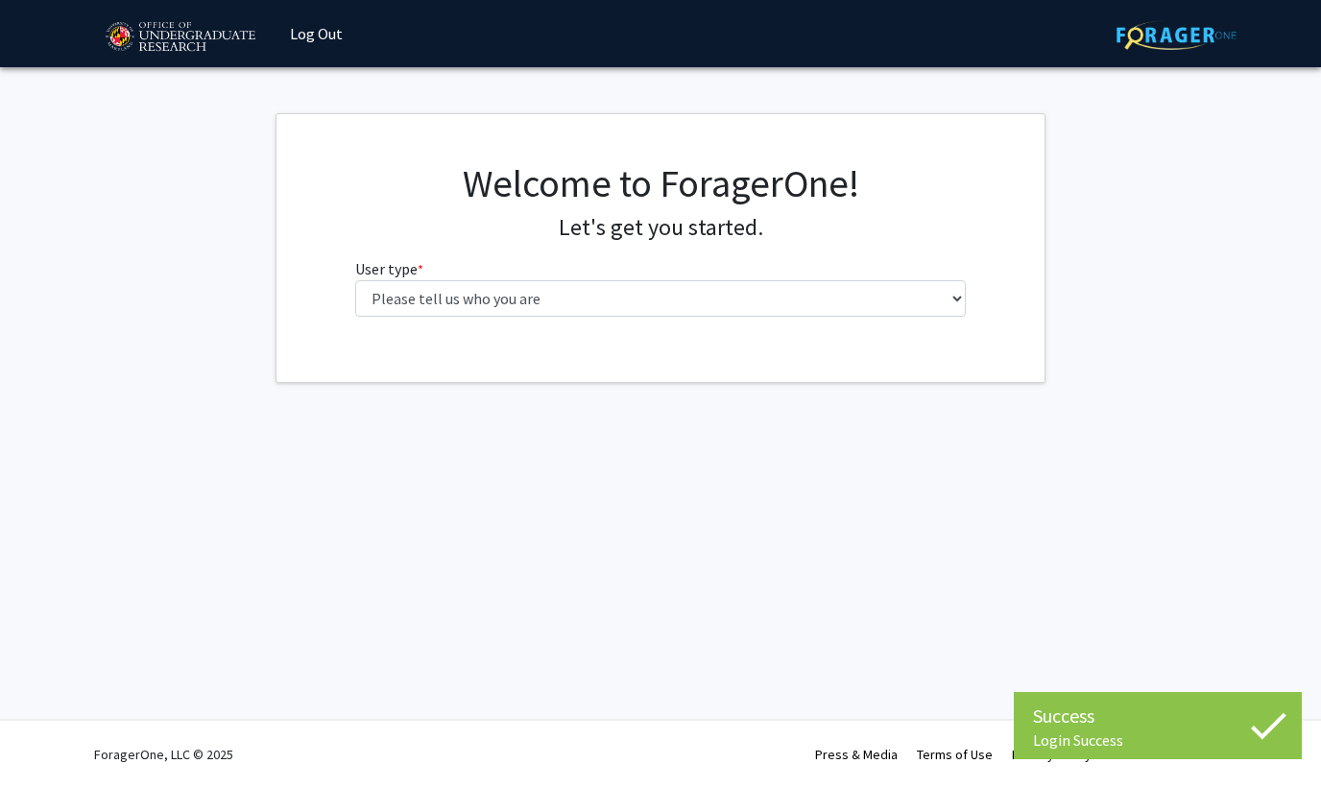 This screenshot has height=788, width=1321. I want to click on a: Press & Media, so click(856, 754).